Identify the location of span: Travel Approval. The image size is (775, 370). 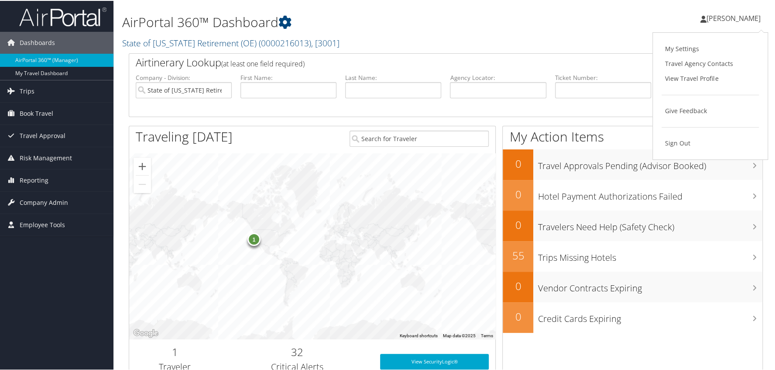
(42, 135).